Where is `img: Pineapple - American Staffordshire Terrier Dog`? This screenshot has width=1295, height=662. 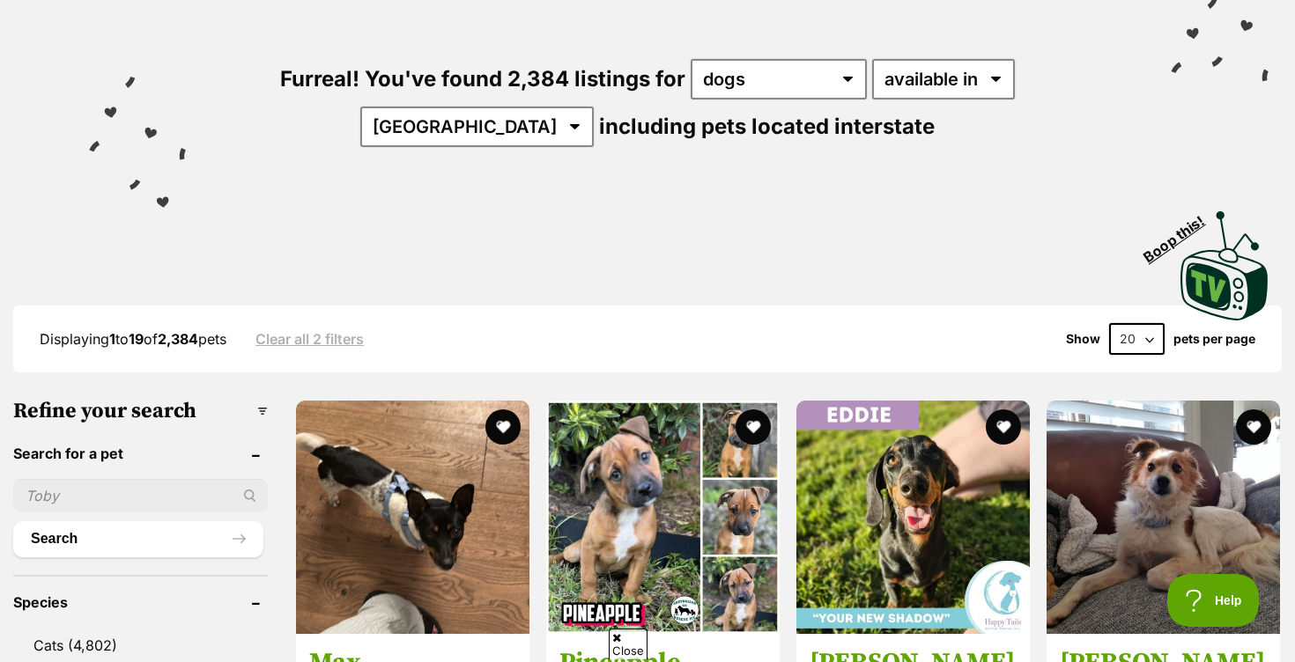 img: Pineapple - American Staffordshire Terrier Dog is located at coordinates (662, 517).